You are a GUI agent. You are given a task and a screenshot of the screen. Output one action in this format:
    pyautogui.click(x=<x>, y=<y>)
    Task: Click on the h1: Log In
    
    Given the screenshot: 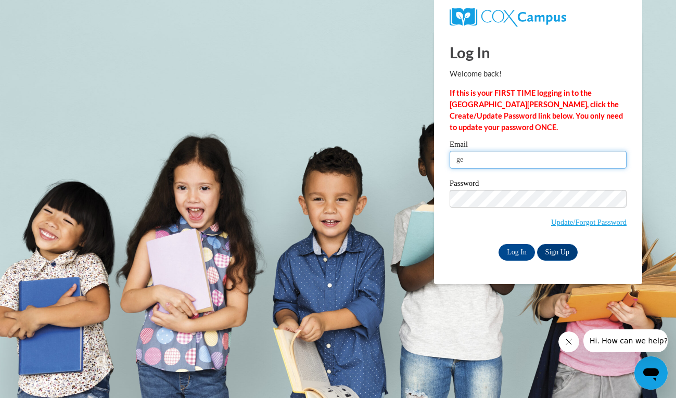 What is the action you would take?
    pyautogui.click(x=538, y=52)
    